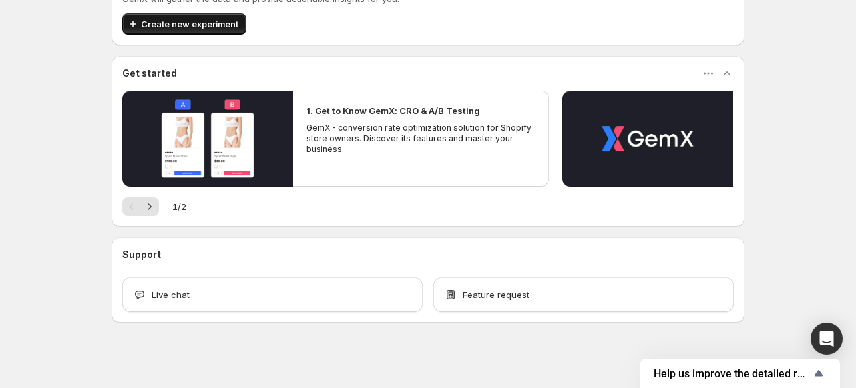  I want to click on span: Live chat, so click(170, 294).